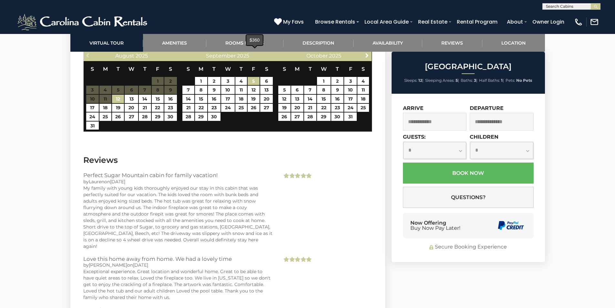 Image resolution: width=615 pixels, height=308 pixels. I want to click on a: Availability, so click(388, 43).